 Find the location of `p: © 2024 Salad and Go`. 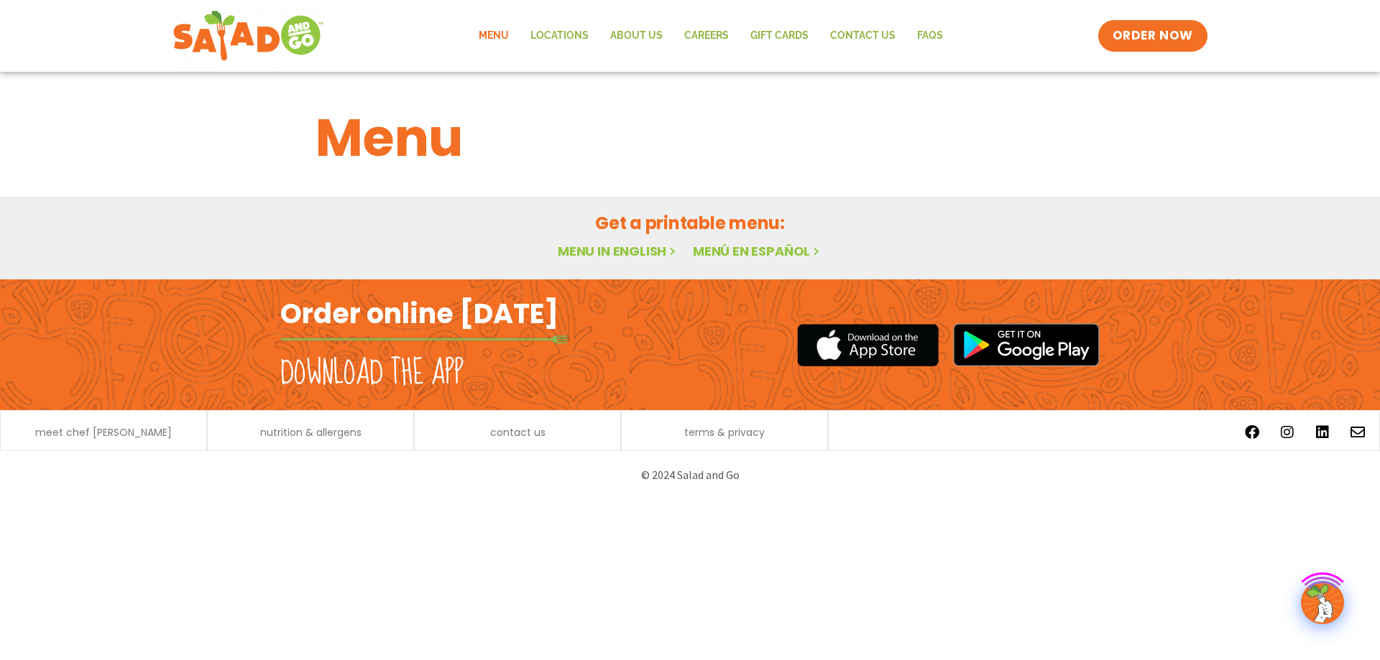

p: © 2024 Salad and Go is located at coordinates (690, 475).